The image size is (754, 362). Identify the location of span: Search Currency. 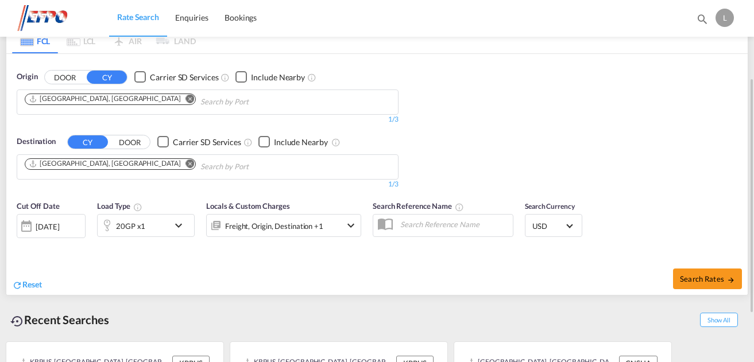
(550, 206).